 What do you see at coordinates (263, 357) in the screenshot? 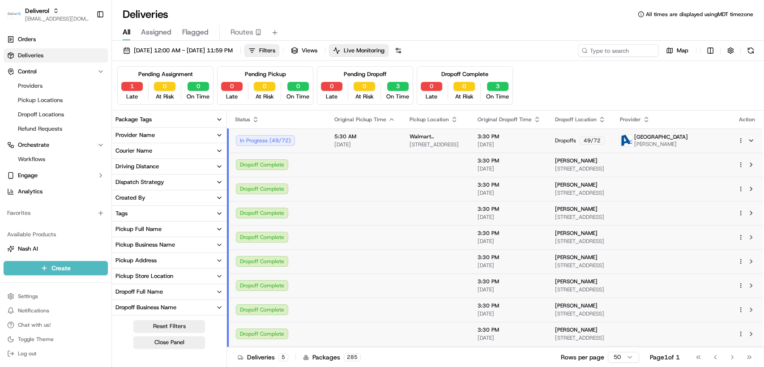
I see `div: Deliveries` at bounding box center [263, 357].